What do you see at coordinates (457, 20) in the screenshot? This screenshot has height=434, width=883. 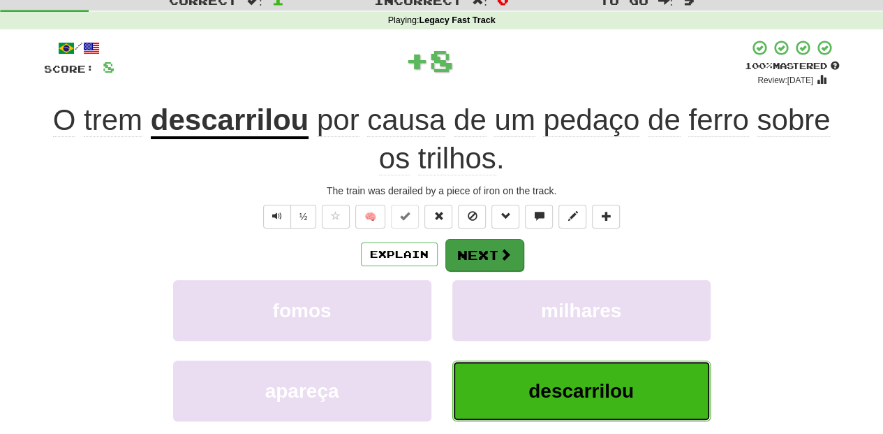 I see `strong: Legacy Fast Track` at bounding box center [457, 20].